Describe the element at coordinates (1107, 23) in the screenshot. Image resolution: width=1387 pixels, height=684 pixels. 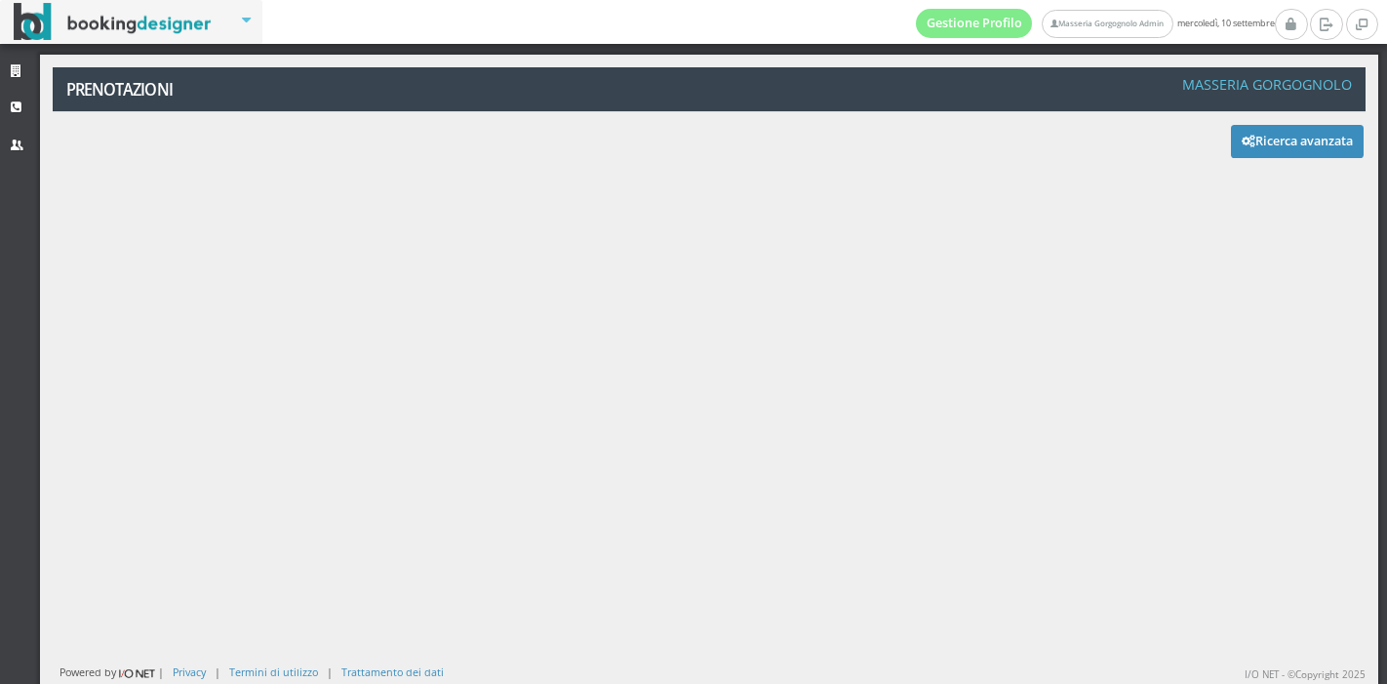
I see `a: Masseria Gorgognolo Admin` at that location.